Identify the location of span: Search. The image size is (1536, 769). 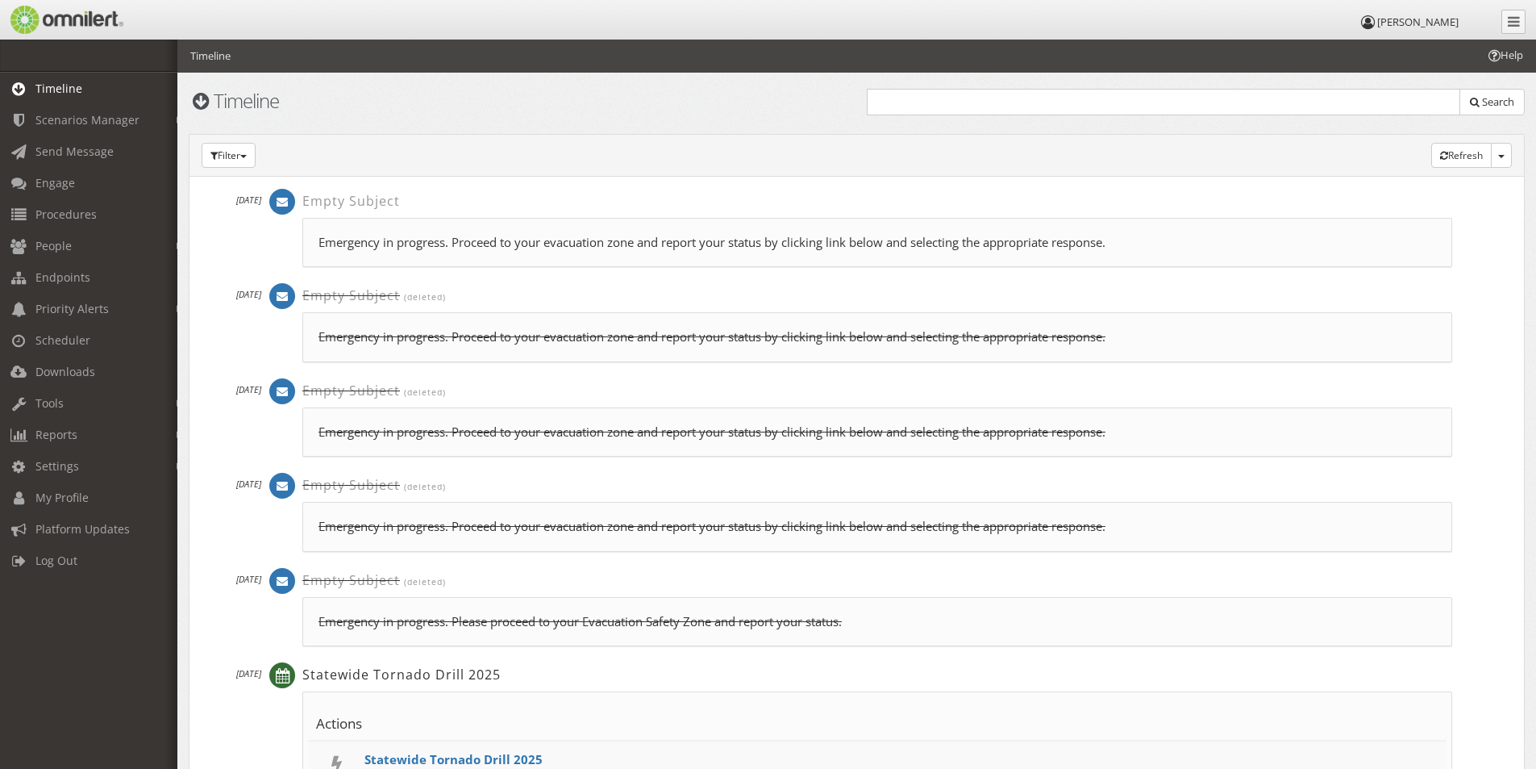
(1498, 102).